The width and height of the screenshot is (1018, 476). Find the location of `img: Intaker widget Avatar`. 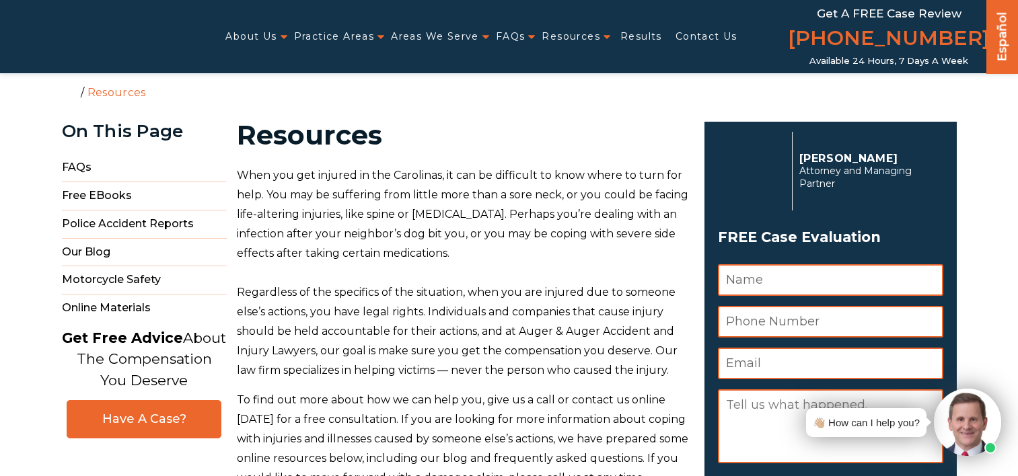

img: Intaker widget Avatar is located at coordinates (968, 423).